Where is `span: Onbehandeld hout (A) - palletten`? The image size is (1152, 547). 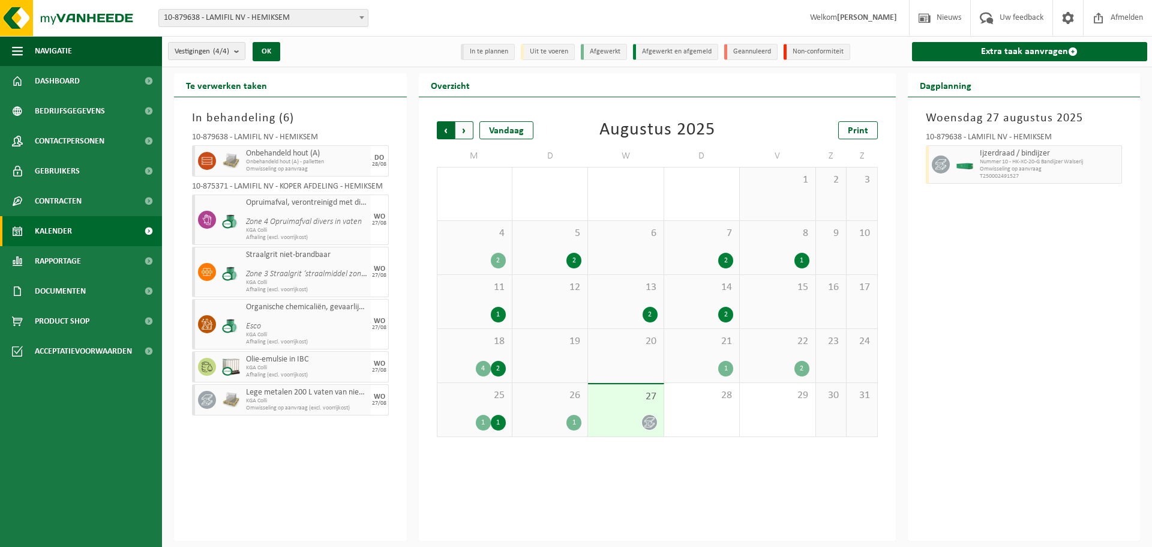
span: Onbehandeld hout (A) - palletten is located at coordinates (307, 162).